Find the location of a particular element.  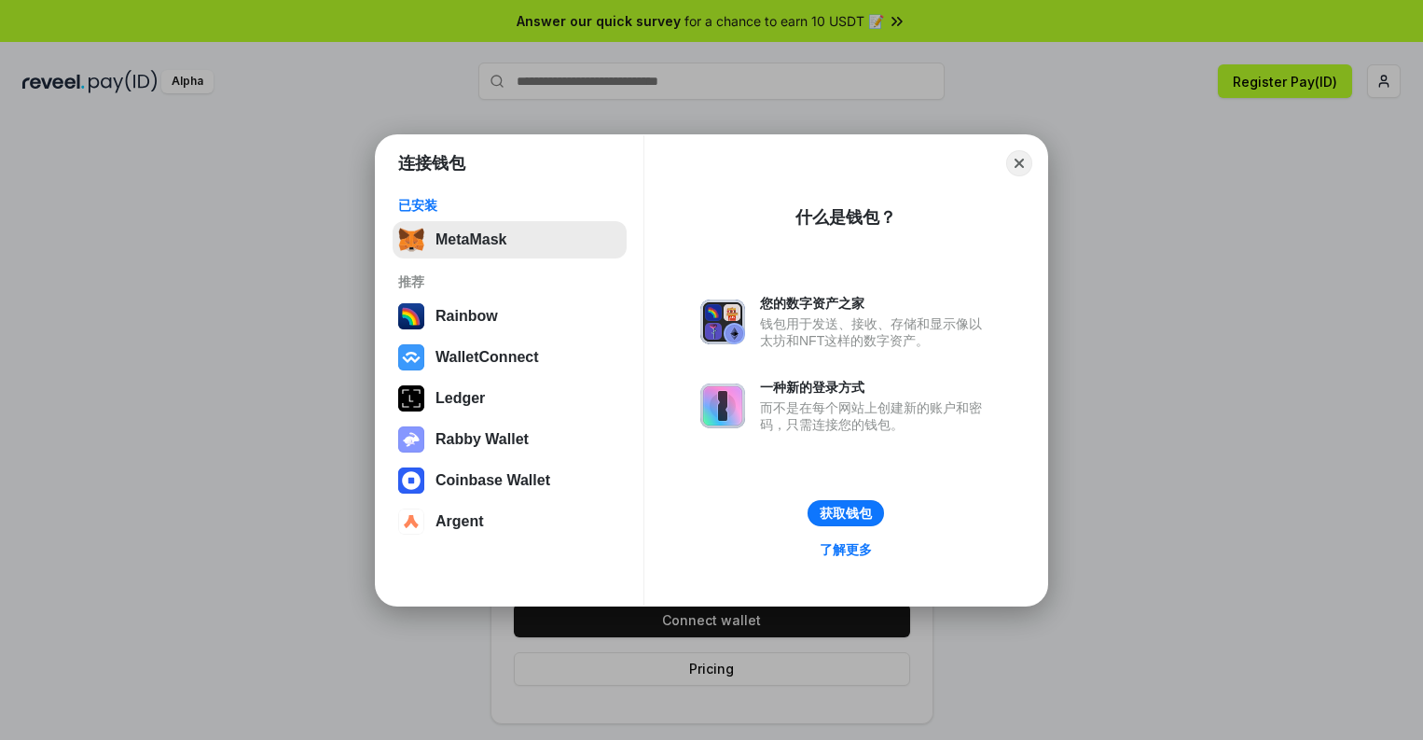

div: 获取钱包 is located at coordinates (846, 513).